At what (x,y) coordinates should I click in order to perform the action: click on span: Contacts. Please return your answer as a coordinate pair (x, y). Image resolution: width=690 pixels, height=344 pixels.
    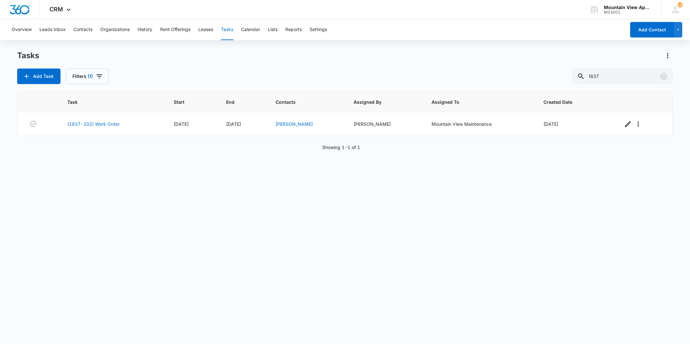
    Looking at the image, I should click on (302, 102).